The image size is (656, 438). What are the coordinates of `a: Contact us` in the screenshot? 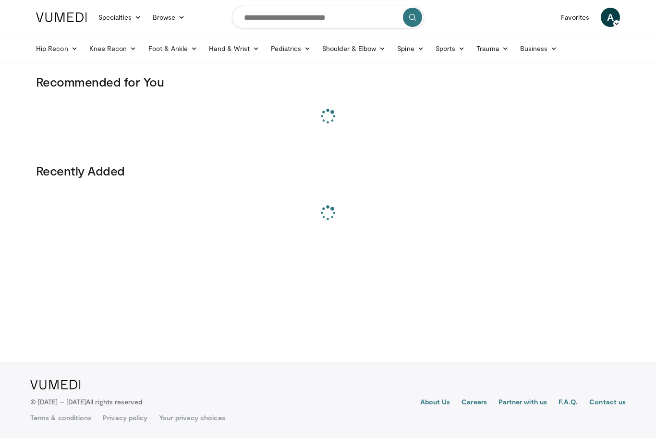 It's located at (608, 403).